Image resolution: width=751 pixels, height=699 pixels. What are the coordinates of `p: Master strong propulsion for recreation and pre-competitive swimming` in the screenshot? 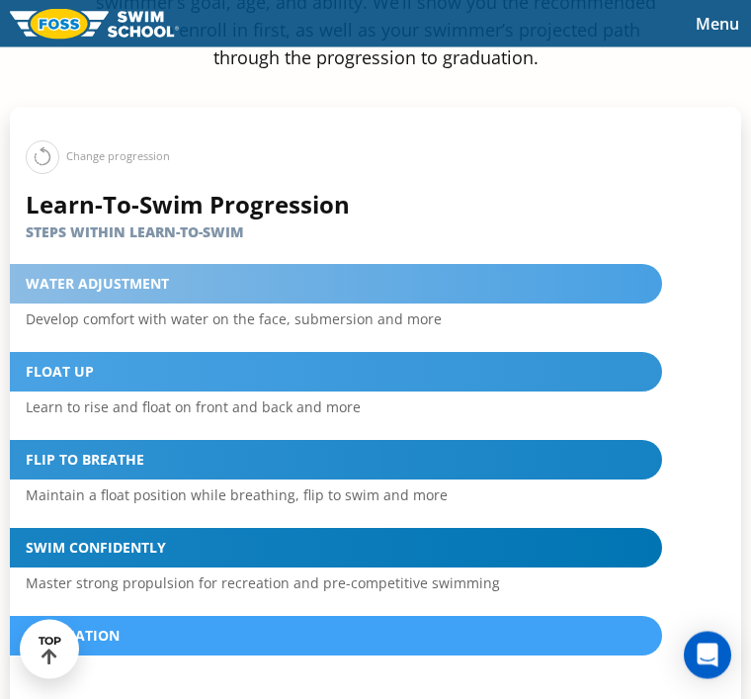 It's located at (312, 584).